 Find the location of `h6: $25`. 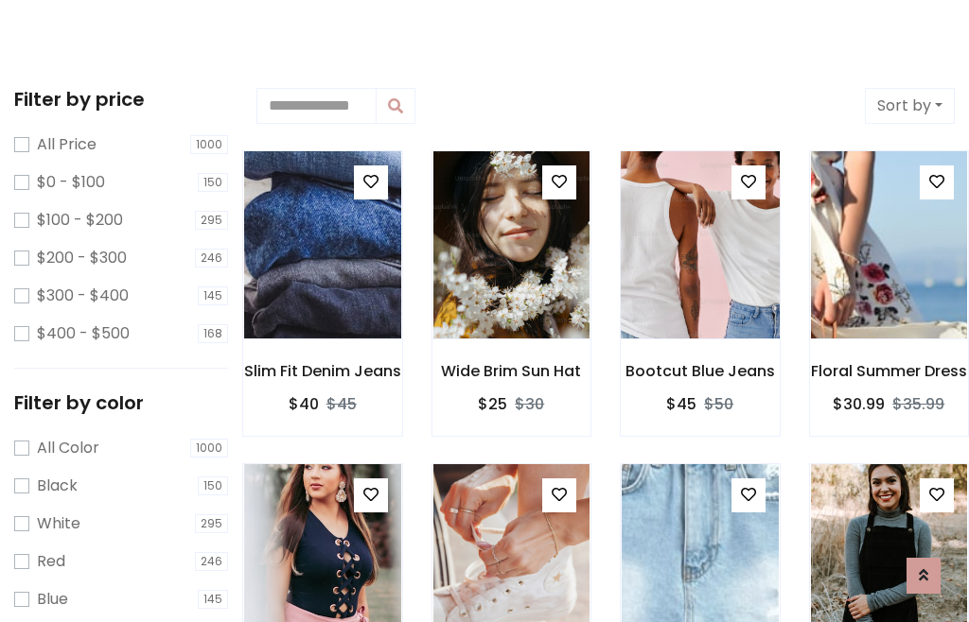

h6: $25 is located at coordinates (492, 404).